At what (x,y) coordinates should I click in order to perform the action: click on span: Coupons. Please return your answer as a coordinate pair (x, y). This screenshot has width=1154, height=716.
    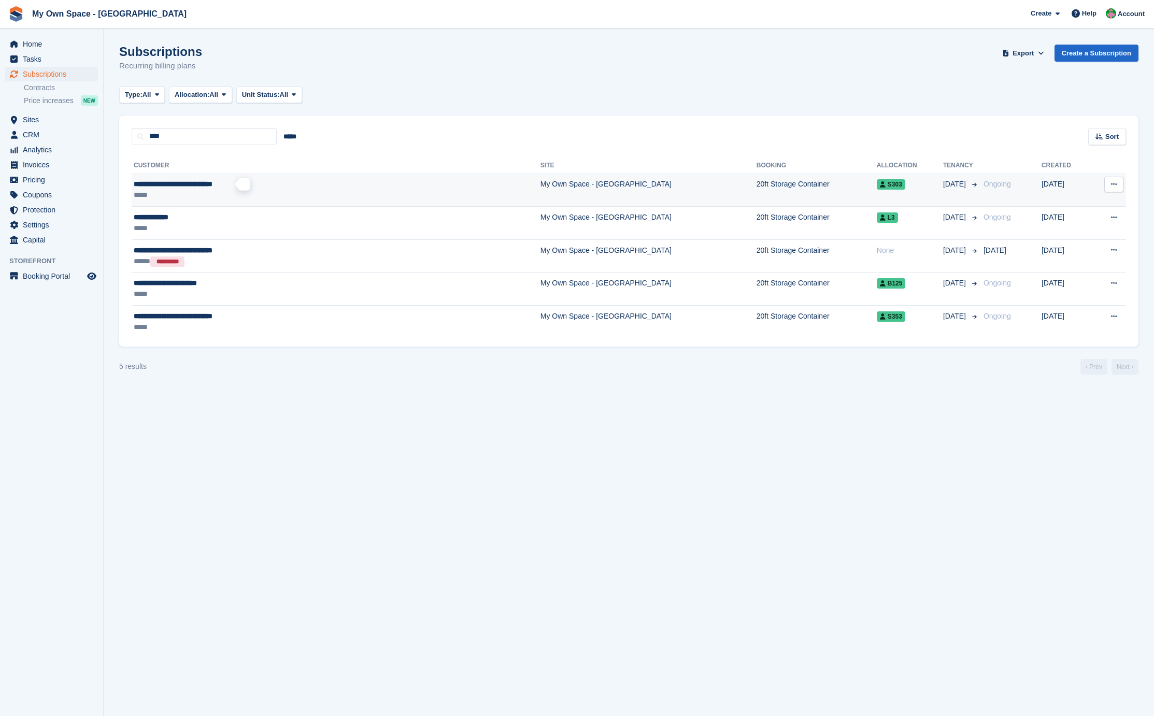
    Looking at the image, I should click on (54, 195).